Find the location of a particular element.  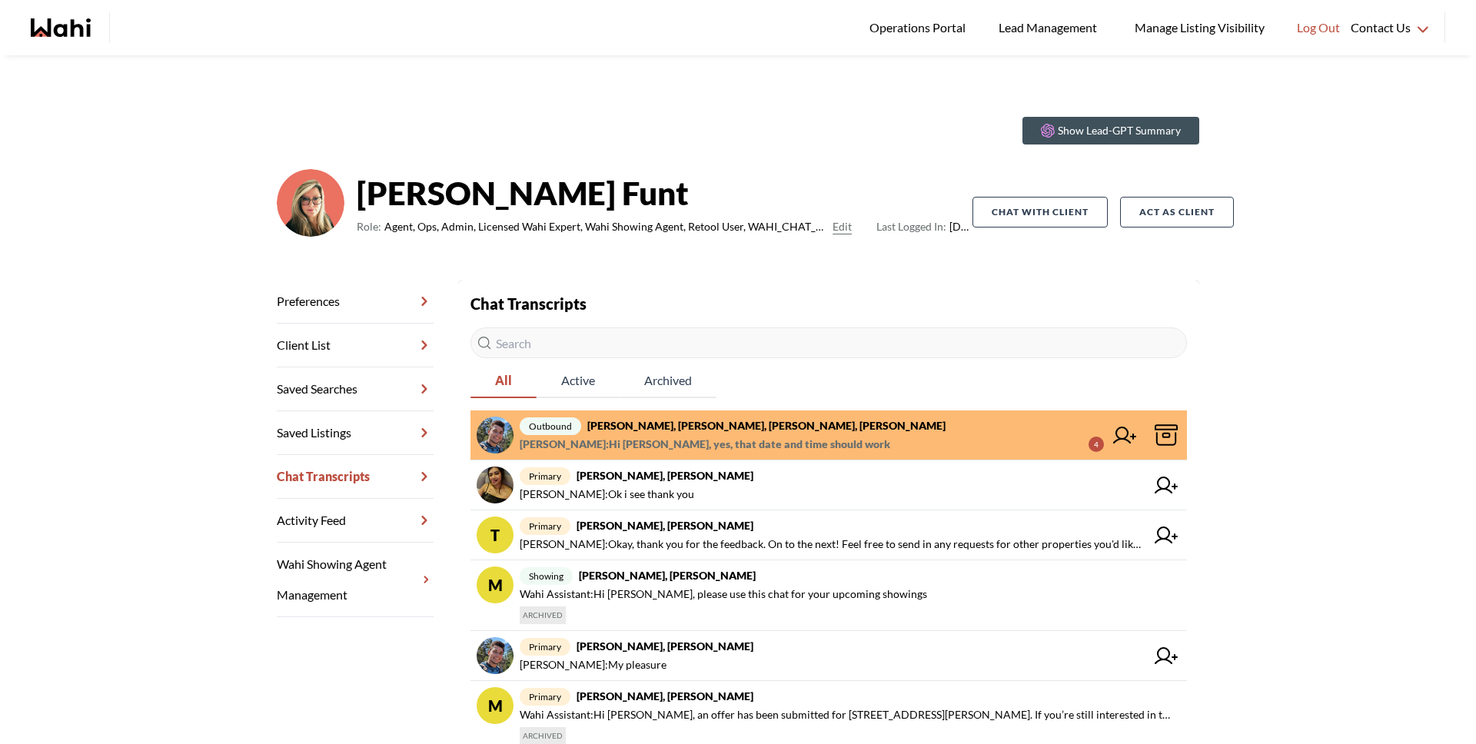

button: Edit is located at coordinates (842, 227).